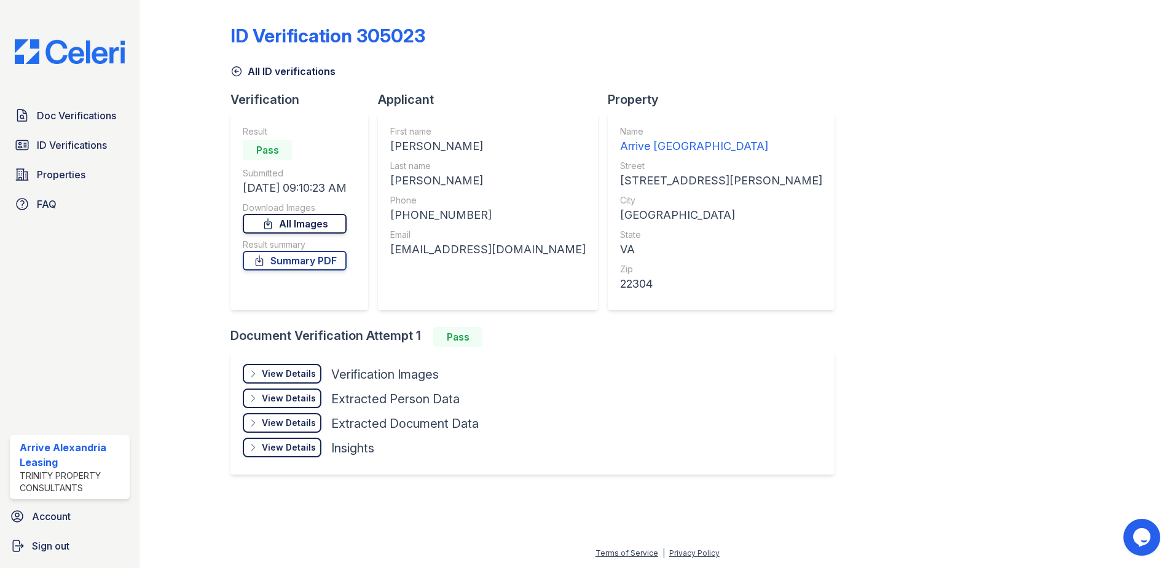 The height and width of the screenshot is (568, 1175). What do you see at coordinates (353, 448) in the screenshot?
I see `div: Insights` at bounding box center [353, 448].